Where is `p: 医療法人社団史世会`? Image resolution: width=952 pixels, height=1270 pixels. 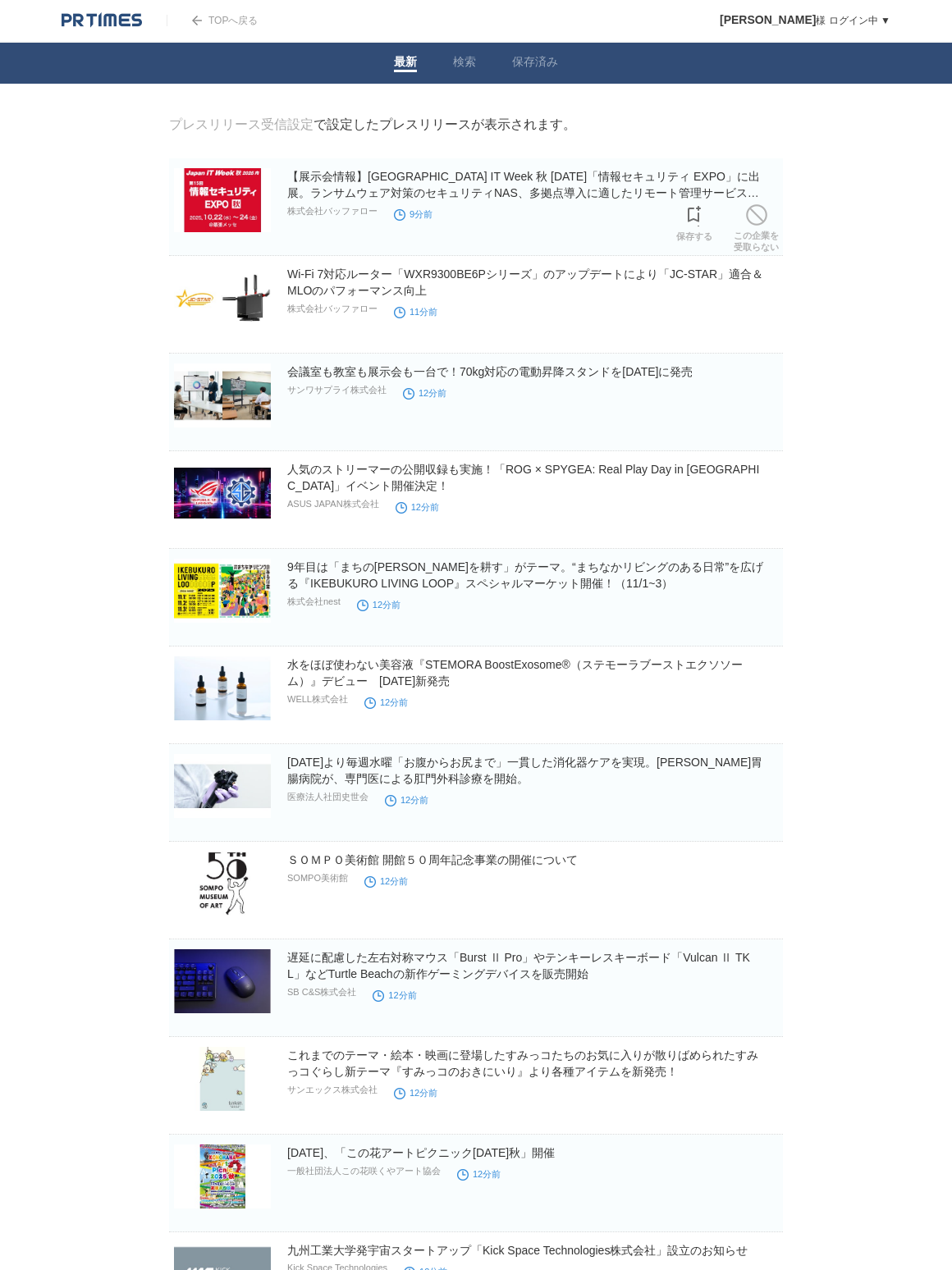
p: 医療法人社団史世会 is located at coordinates (327, 797).